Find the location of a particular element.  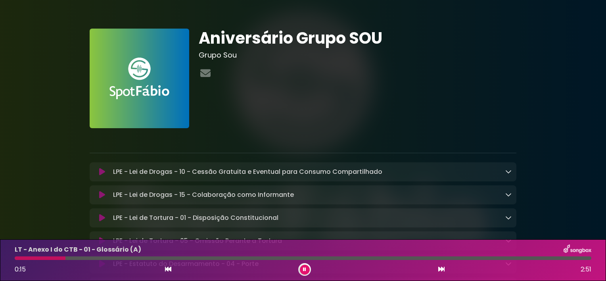

p: LPE - Lei de Drogas - 15 - Colaboração como Informante is located at coordinates (204, 195).